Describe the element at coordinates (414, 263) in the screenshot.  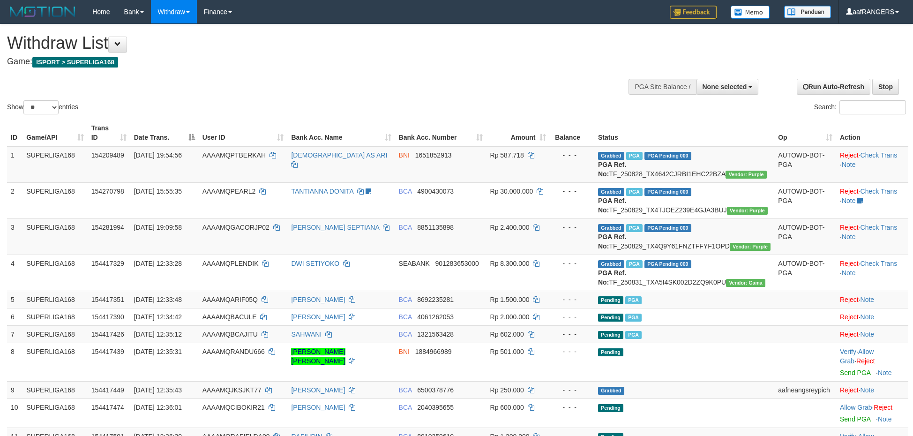
I see `span: SEABANK` at that location.